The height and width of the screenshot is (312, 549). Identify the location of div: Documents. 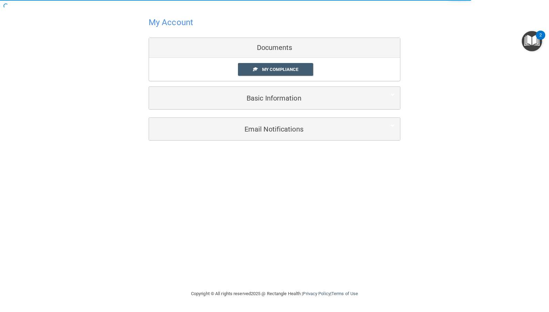
(274, 48).